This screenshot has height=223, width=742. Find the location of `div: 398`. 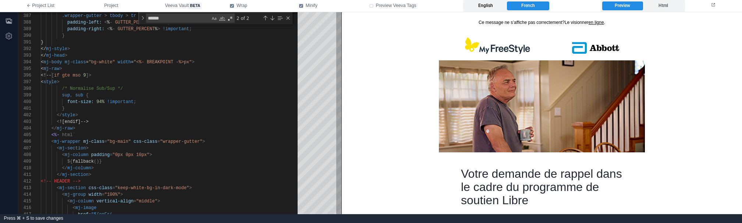

div: 398 is located at coordinates (25, 89).